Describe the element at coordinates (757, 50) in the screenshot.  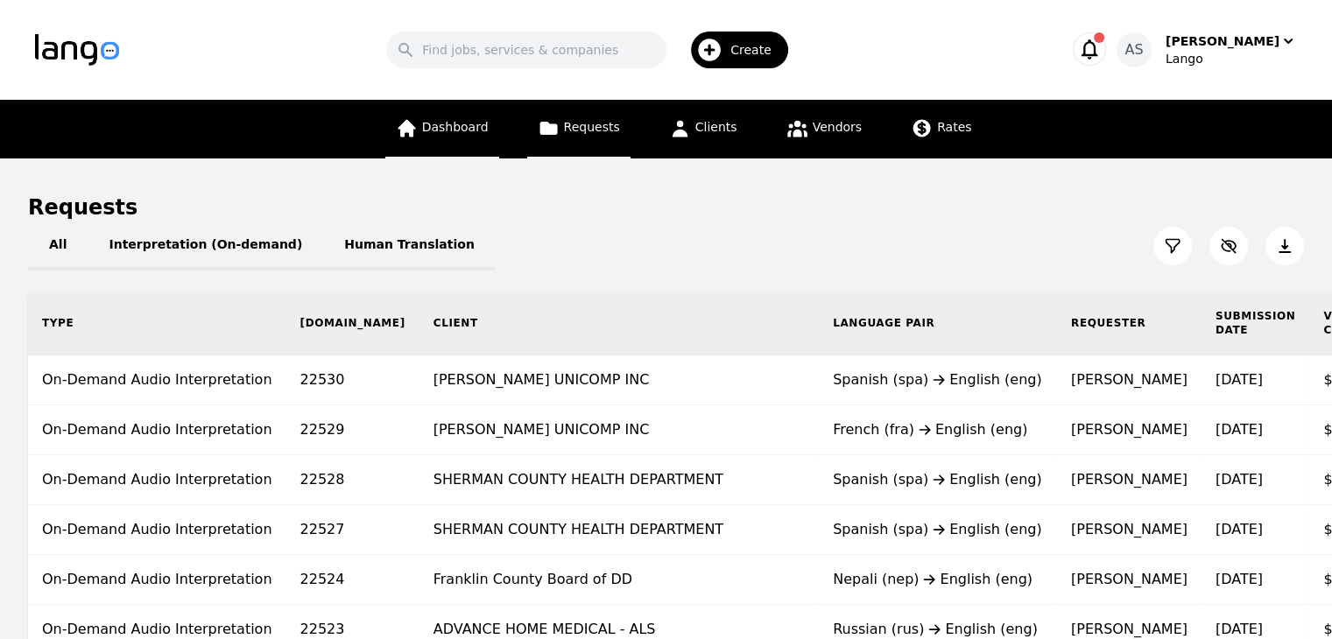
I see `span: Create` at that location.